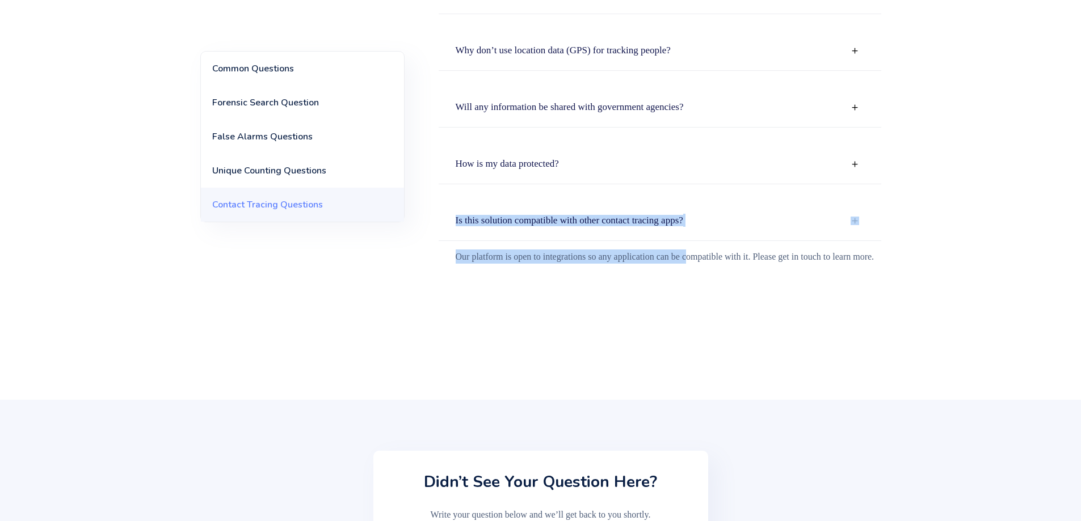 Image resolution: width=1081 pixels, height=521 pixels. What do you see at coordinates (563, 50) in the screenshot?
I see `strong: Why don’t use location data (GPS) for tracking people?` at bounding box center [563, 50].